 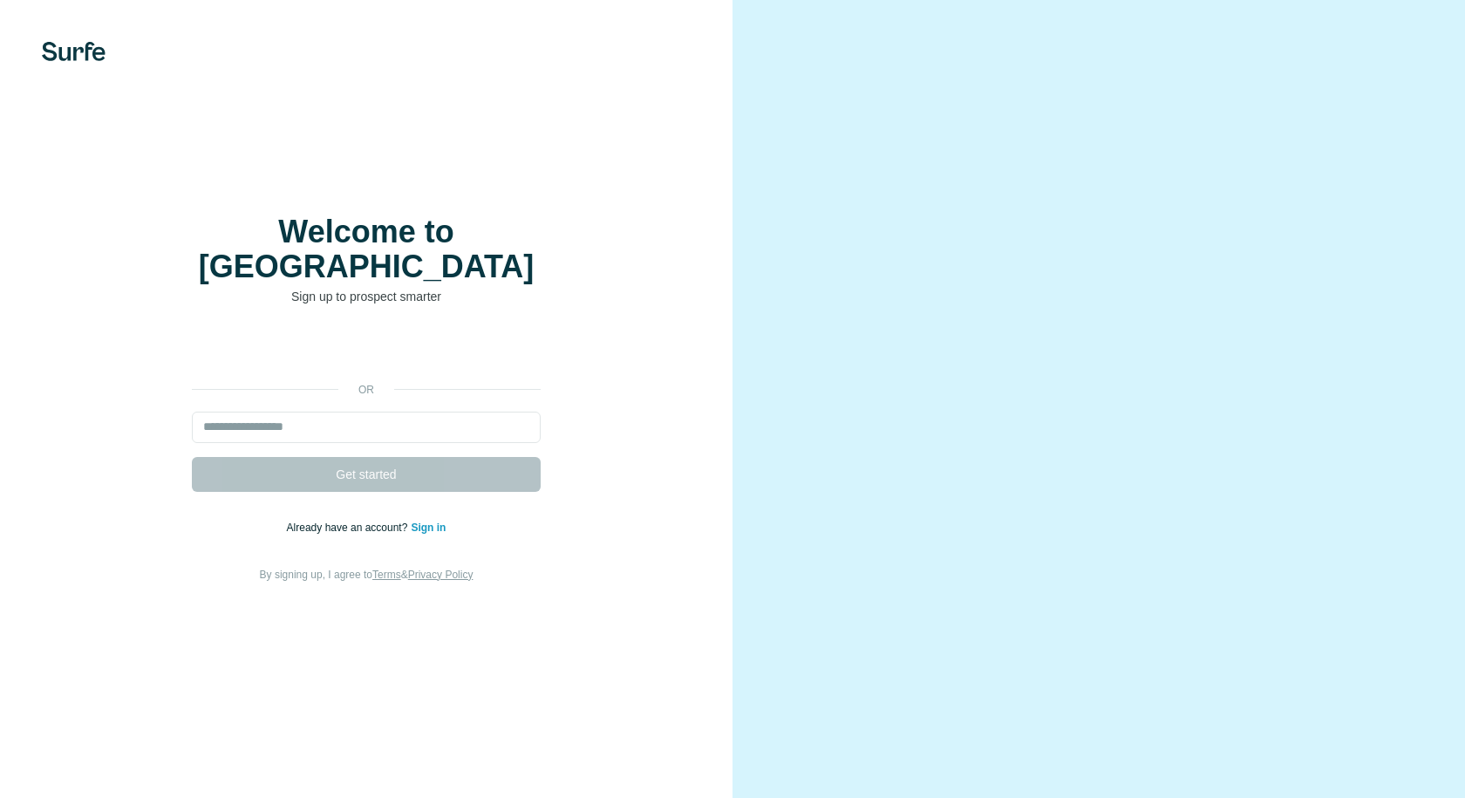 I want to click on a: Terms, so click(x=386, y=575).